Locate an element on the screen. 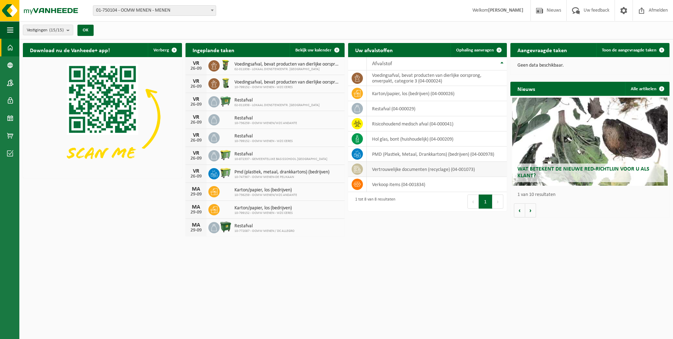 Image resolution: width=673 pixels, height=339 pixels. span: Verberg is located at coordinates (161, 50).